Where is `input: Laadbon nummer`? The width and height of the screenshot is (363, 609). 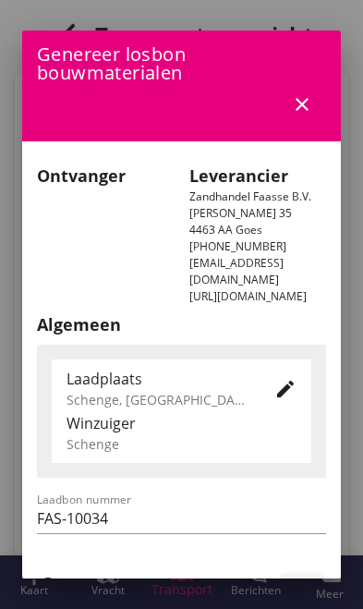
input: Laadbon nummer is located at coordinates (181, 519).